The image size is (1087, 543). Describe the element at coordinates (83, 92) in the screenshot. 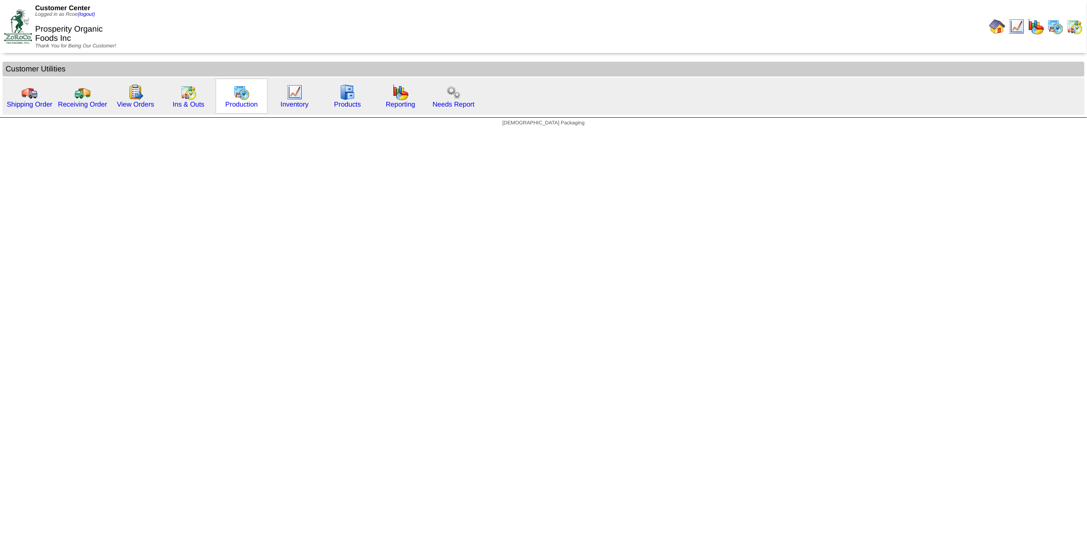

I see `img: truck2.gif` at that location.